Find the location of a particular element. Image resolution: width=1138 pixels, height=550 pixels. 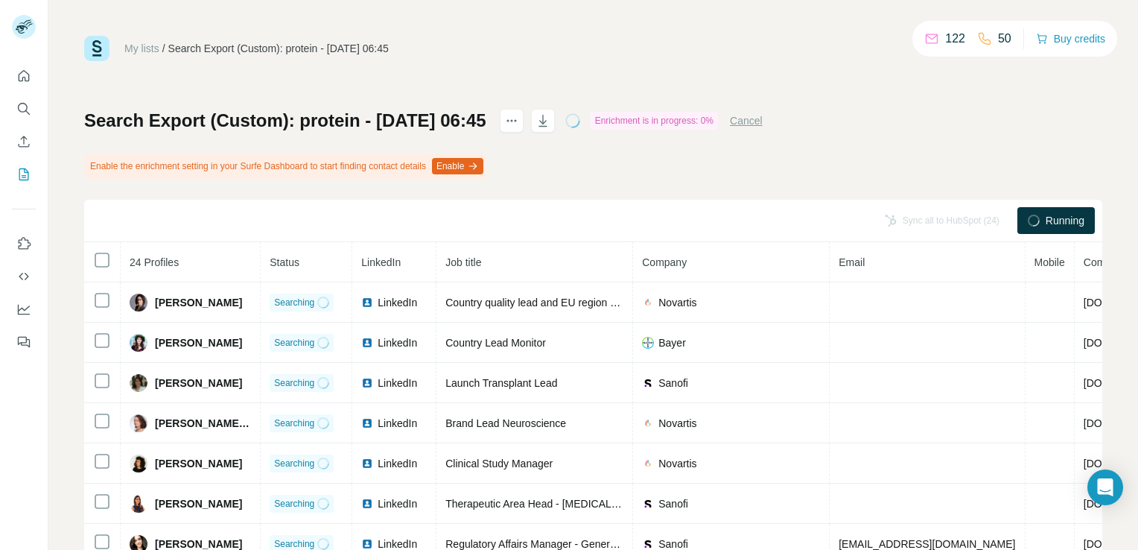

p: 122 is located at coordinates (955, 39).